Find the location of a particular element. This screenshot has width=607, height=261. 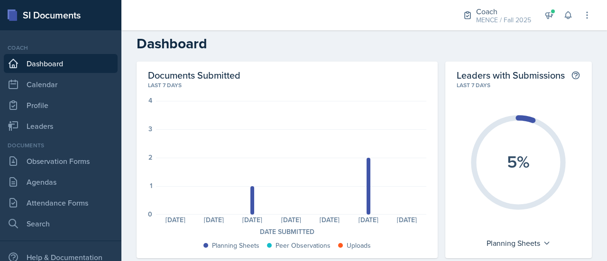

div: MENCE / Fall 2025 is located at coordinates (504, 20).